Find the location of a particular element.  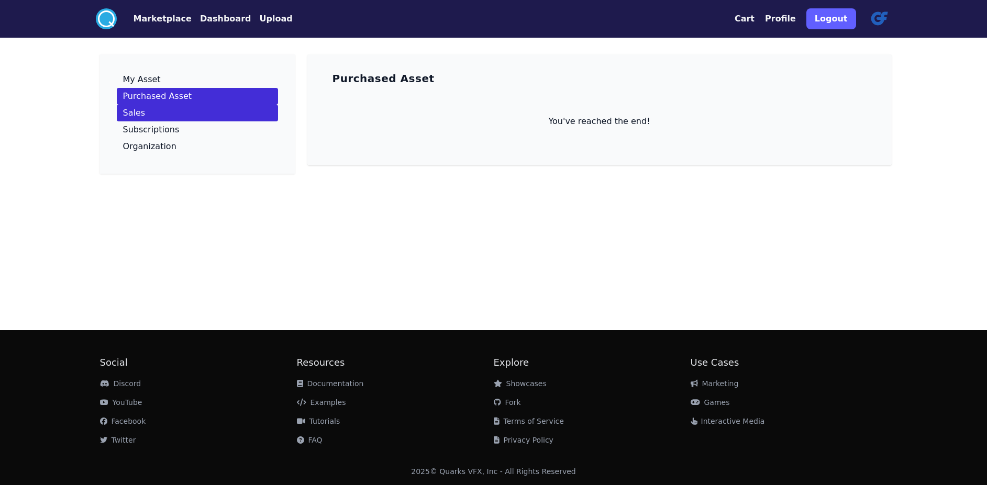

a: Games is located at coordinates (710, 402).